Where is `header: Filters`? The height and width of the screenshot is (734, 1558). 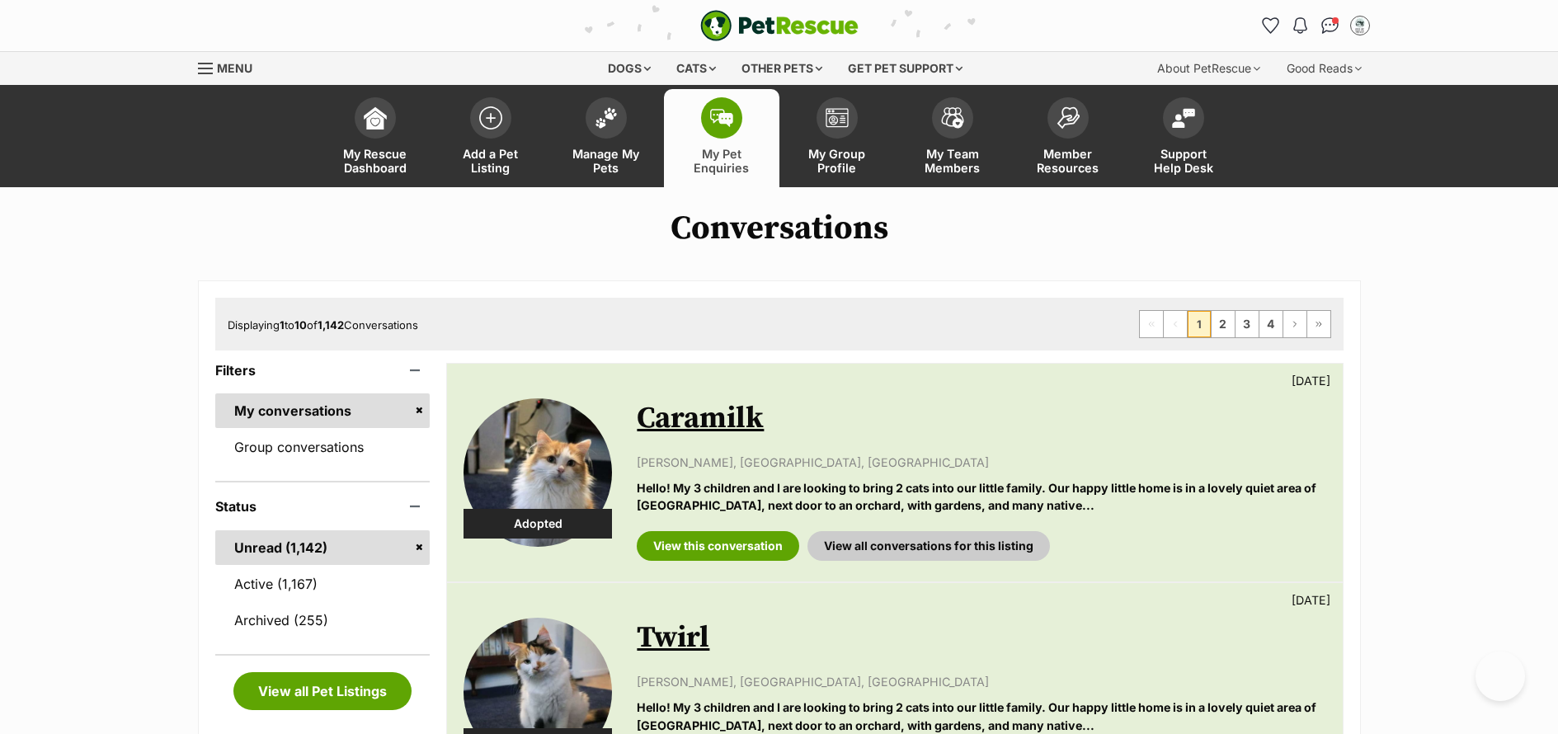 header: Filters is located at coordinates (323, 370).